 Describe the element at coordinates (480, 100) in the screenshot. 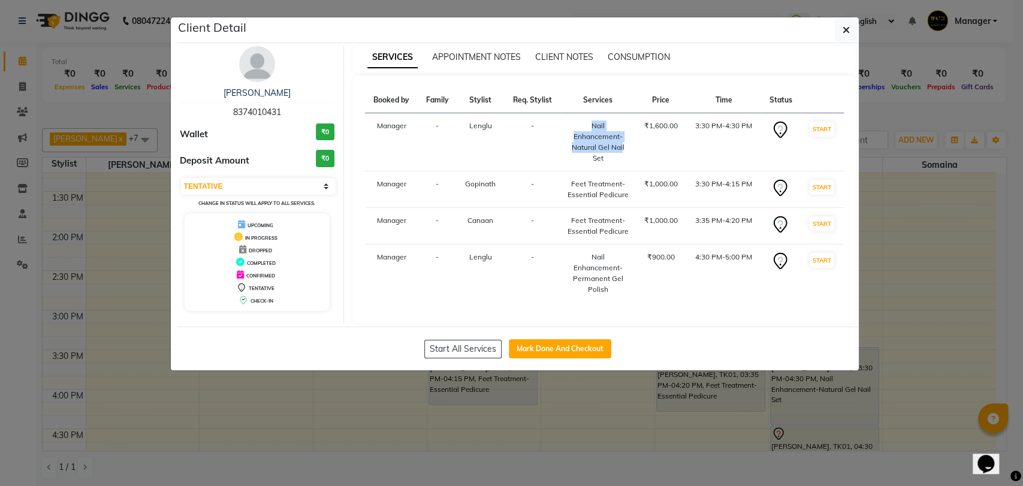

I see `th: Stylist` at that location.